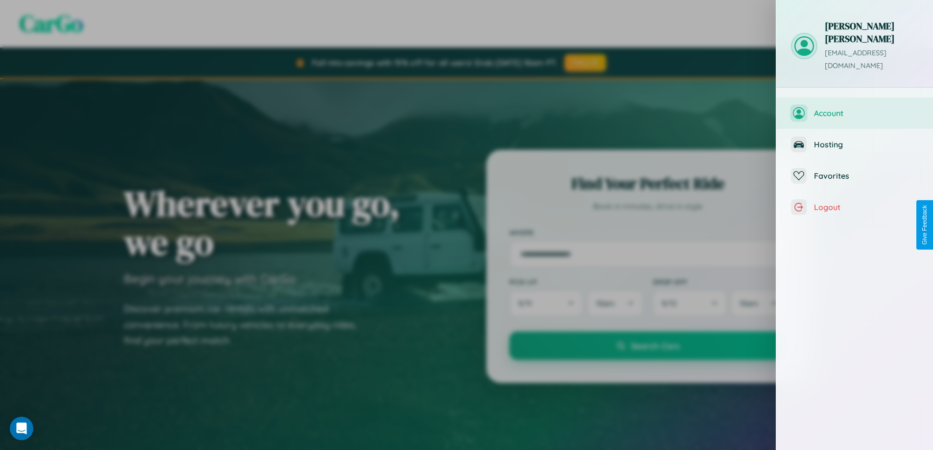 This screenshot has width=933, height=450. Describe the element at coordinates (866, 145) in the screenshot. I see `span: Hosting` at that location.